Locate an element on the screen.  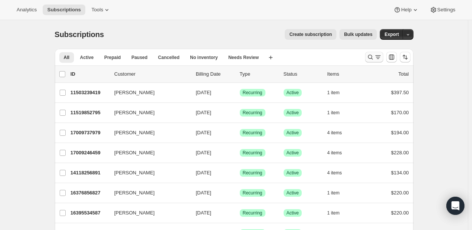
button: Sort the results is located at coordinates (405, 57).